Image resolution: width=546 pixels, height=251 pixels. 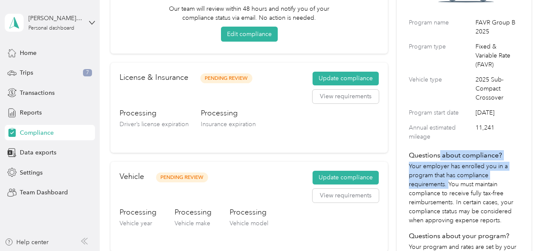 I want to click on span: Reports, so click(x=31, y=113).